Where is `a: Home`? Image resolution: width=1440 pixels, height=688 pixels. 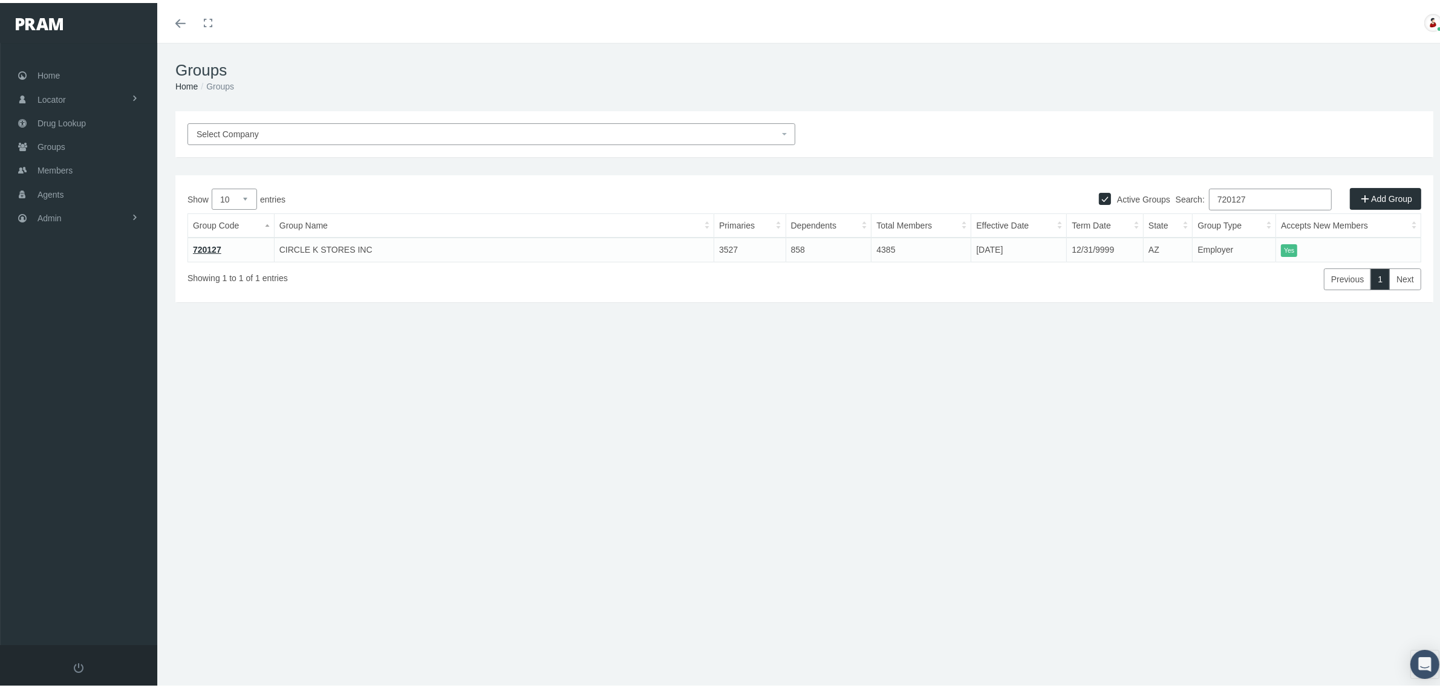 a: Home is located at coordinates (186, 83).